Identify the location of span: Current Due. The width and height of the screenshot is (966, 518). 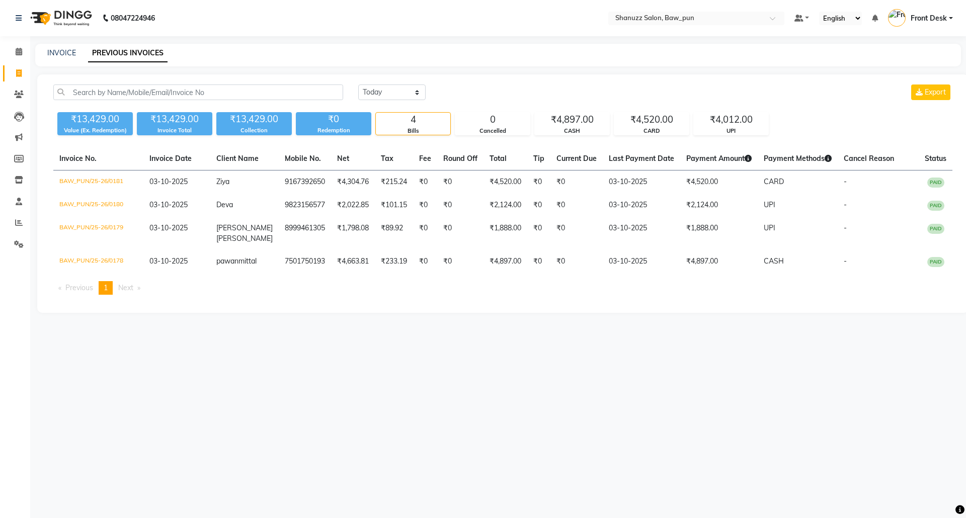
(577, 159).